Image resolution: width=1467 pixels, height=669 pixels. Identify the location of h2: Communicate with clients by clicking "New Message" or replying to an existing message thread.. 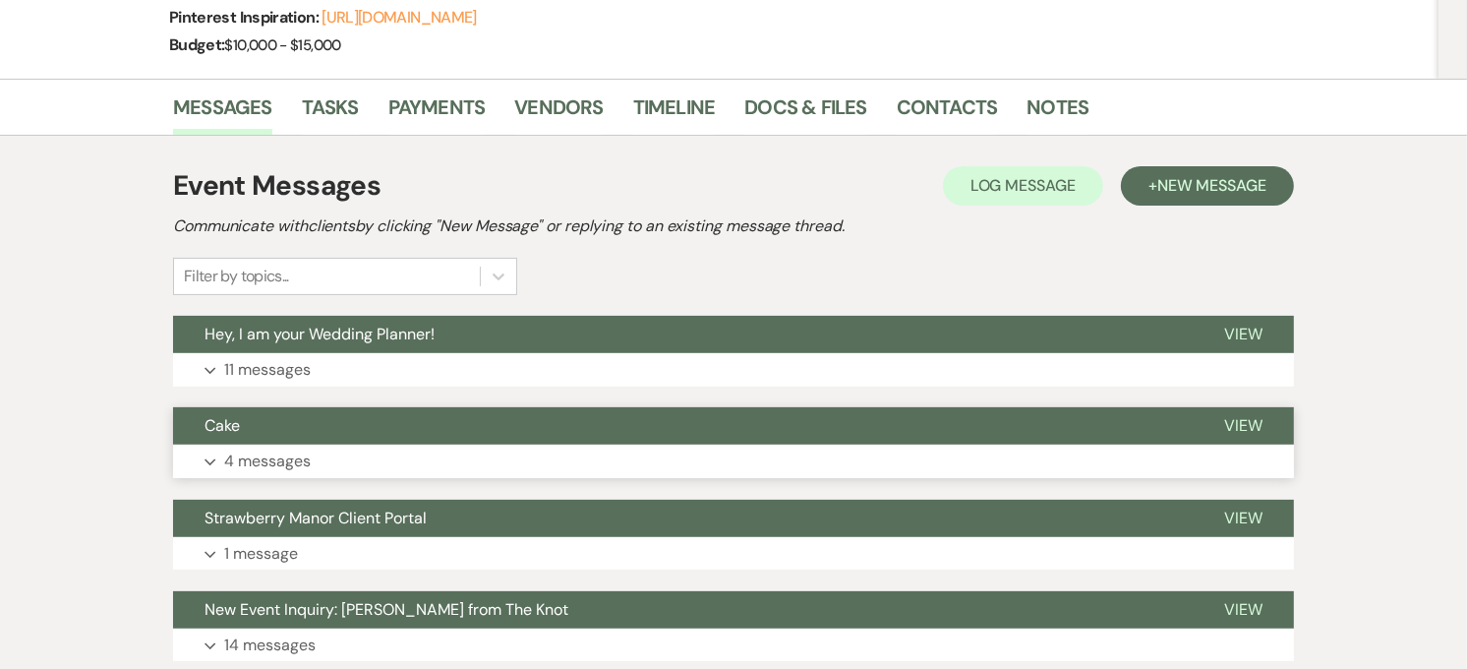
(734, 226).